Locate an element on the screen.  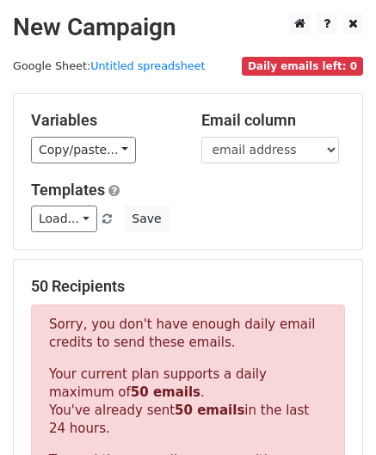
h5: Email column is located at coordinates (273, 120).